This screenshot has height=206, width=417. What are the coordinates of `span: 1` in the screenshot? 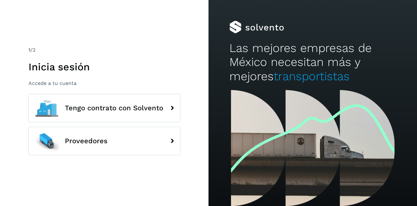 It's located at (29, 50).